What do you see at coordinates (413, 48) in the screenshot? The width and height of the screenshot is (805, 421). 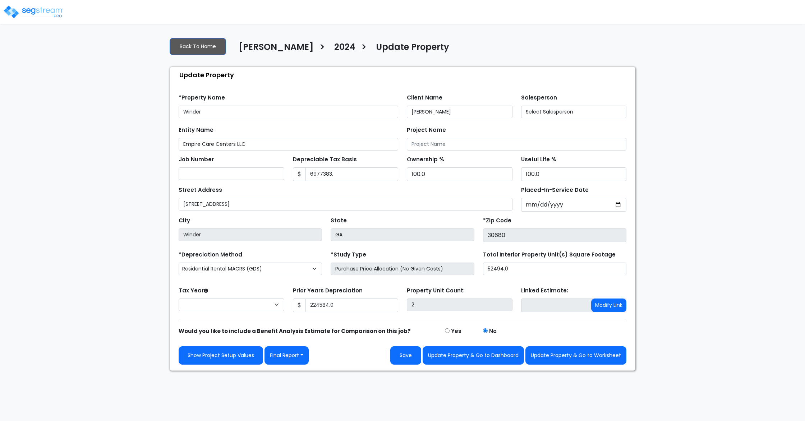 I see `h4: Update Property` at bounding box center [413, 48].